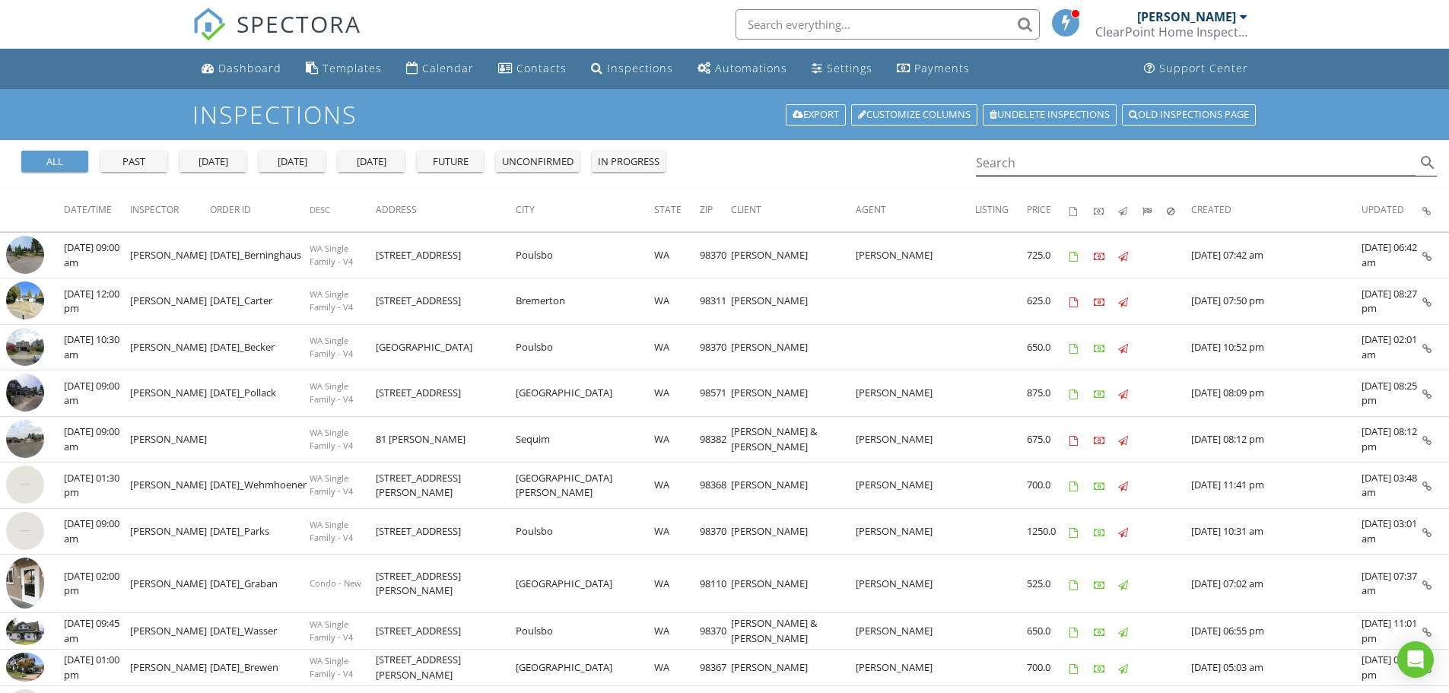 The image size is (1449, 693). Describe the element at coordinates (538, 161) in the screenshot. I see `button: unconfirmed` at that location.